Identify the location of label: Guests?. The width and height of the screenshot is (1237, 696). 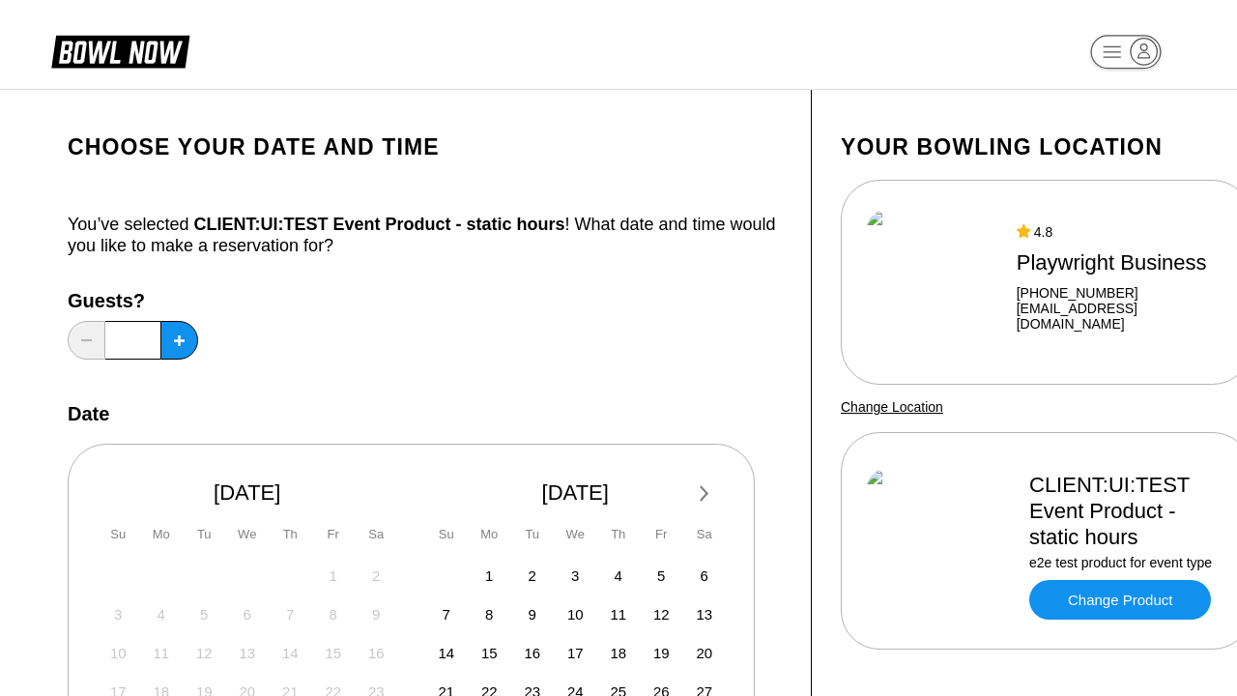
(132, 301).